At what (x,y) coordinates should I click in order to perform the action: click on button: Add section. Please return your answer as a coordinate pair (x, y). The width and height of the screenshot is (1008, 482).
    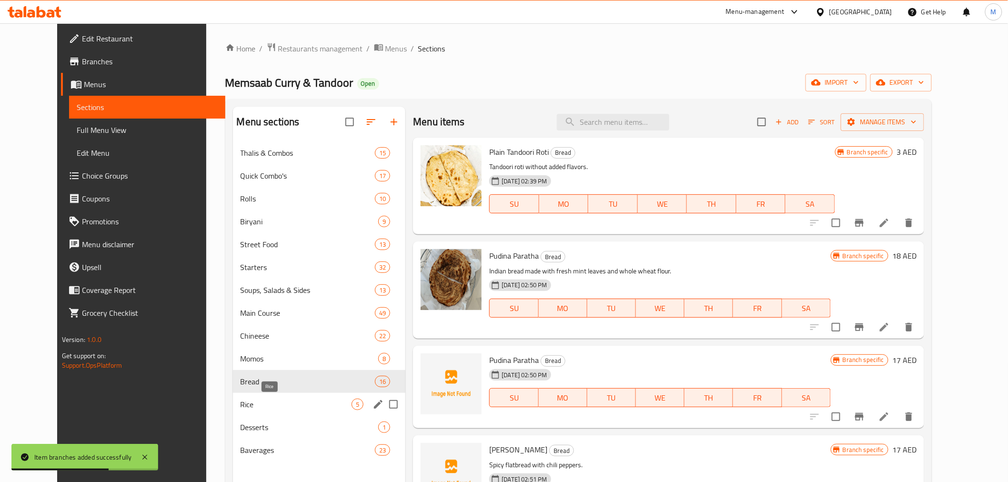
    Looking at the image, I should click on (394, 122).